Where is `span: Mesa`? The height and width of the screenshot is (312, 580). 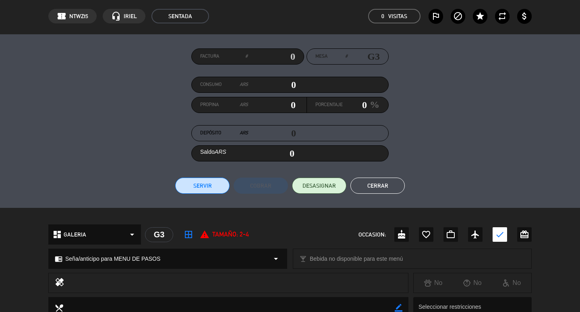
span: Mesa is located at coordinates (322, 56).